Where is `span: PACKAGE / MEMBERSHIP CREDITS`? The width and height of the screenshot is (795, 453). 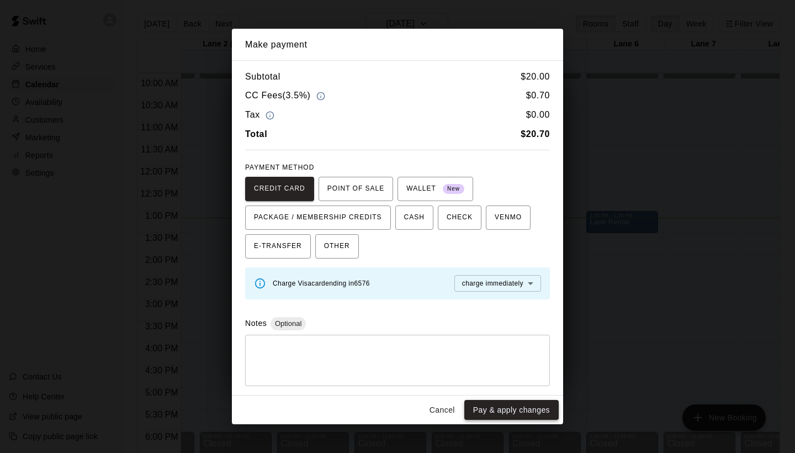 span: PACKAGE / MEMBERSHIP CREDITS is located at coordinates (318, 218).